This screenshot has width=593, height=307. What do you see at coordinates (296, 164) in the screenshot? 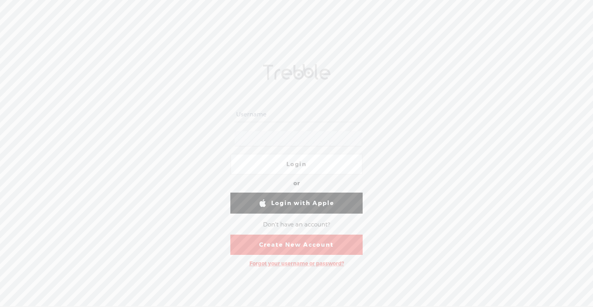
I see `a: Login` at bounding box center [296, 164].